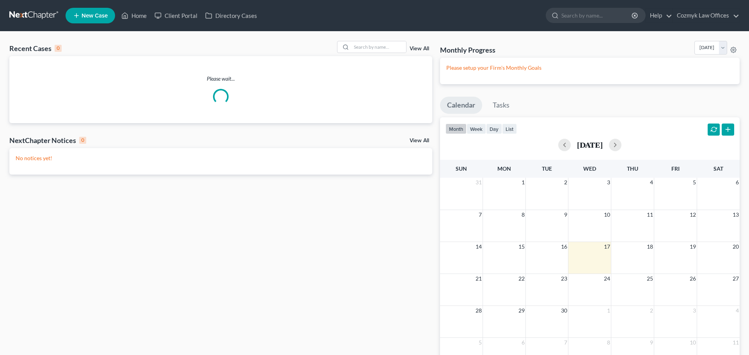 This screenshot has width=749, height=355. Describe the element at coordinates (589, 68) in the screenshot. I see `p: Please setup your Firm's Monthly Goals` at that location.